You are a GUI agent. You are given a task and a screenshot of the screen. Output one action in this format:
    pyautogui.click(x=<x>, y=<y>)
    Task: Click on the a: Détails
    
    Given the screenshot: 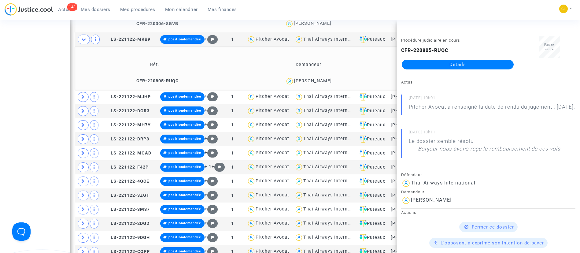 What is the action you would take?
    pyautogui.click(x=457, y=64)
    